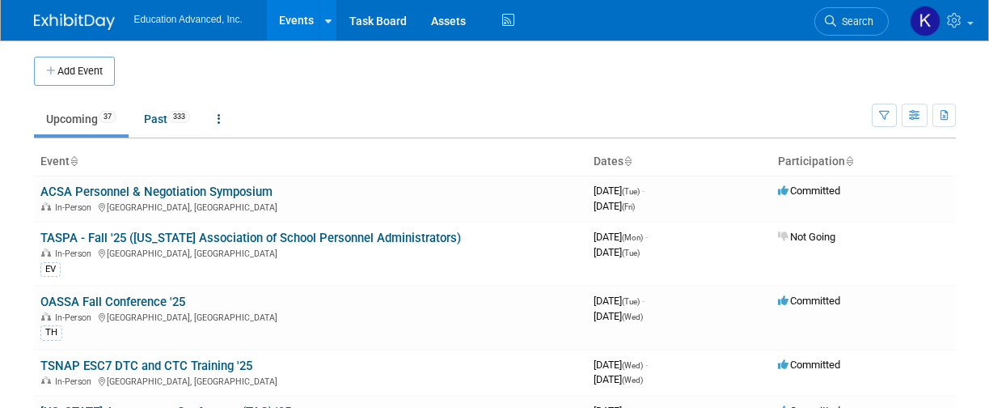 The height and width of the screenshot is (408, 989). I want to click on button: Add Event, so click(74, 71).